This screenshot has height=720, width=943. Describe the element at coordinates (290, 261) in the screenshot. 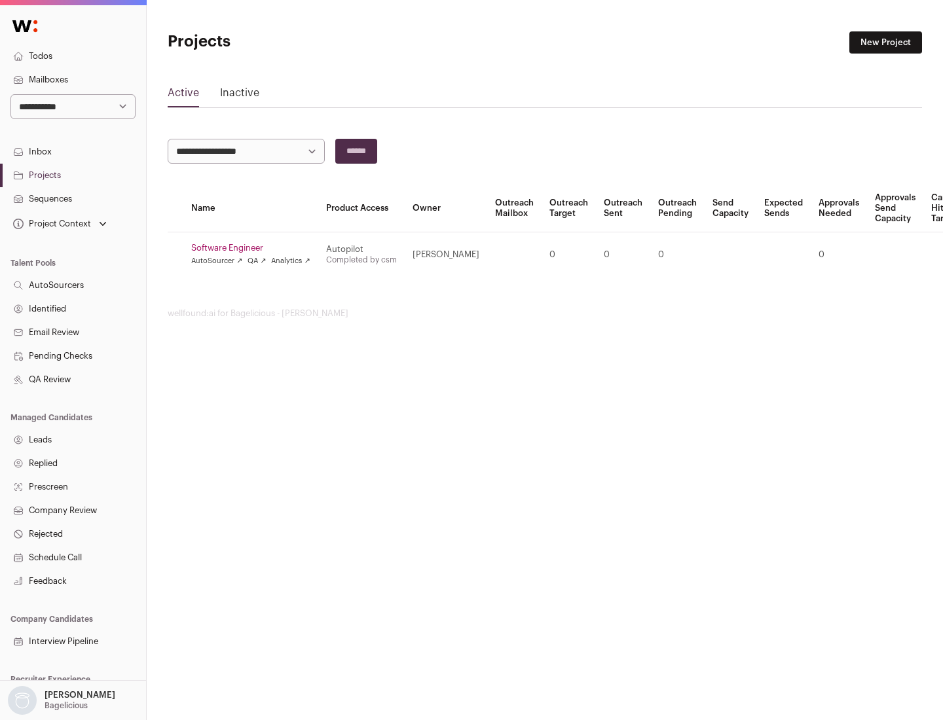

I see `a: Analytics ↗` at that location.